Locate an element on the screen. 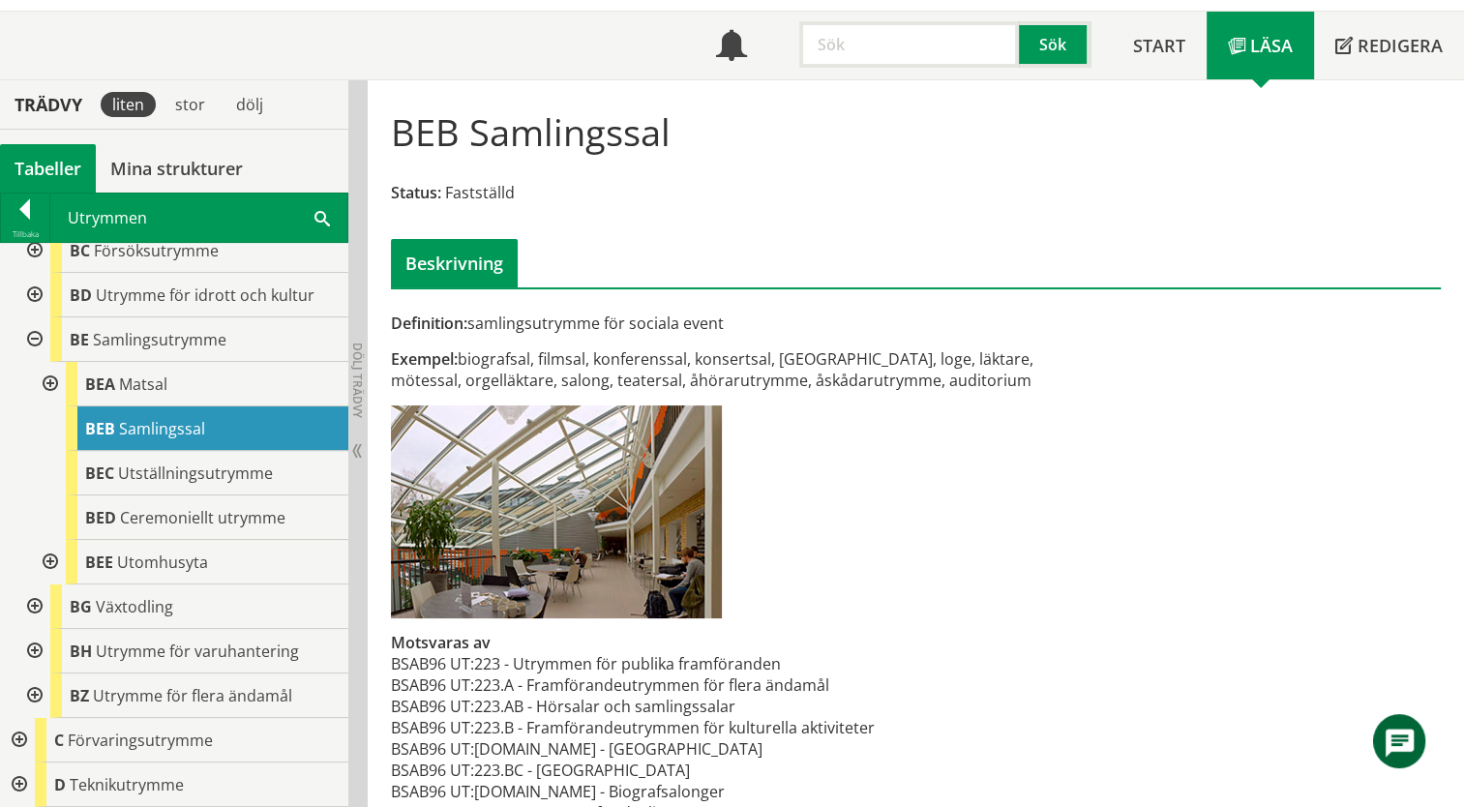 This screenshot has height=807, width=1464. span: Läsa is located at coordinates (1272, 45).